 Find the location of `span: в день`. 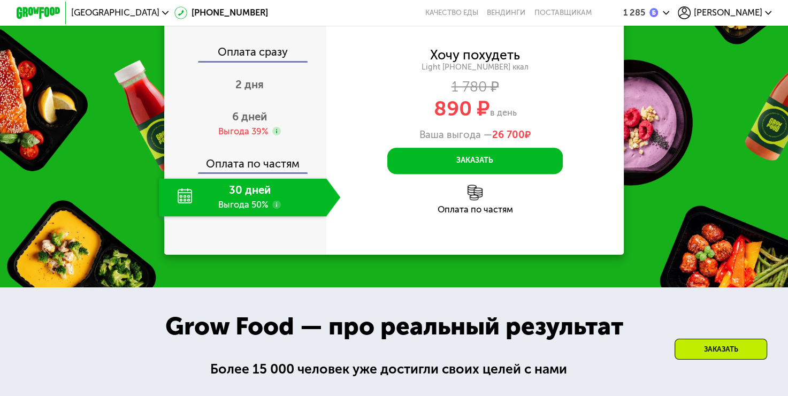

span: в день is located at coordinates (503, 112).